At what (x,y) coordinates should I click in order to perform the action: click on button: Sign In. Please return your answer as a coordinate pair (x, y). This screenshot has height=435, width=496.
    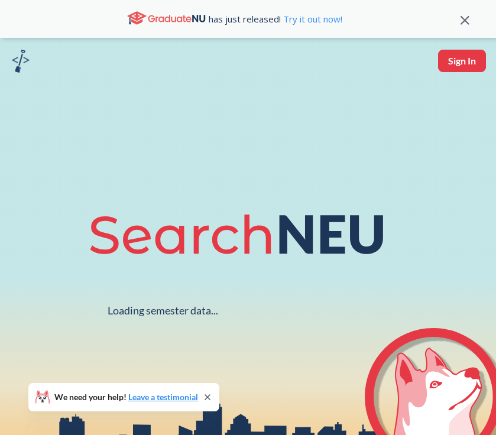
    Looking at the image, I should click on (461, 61).